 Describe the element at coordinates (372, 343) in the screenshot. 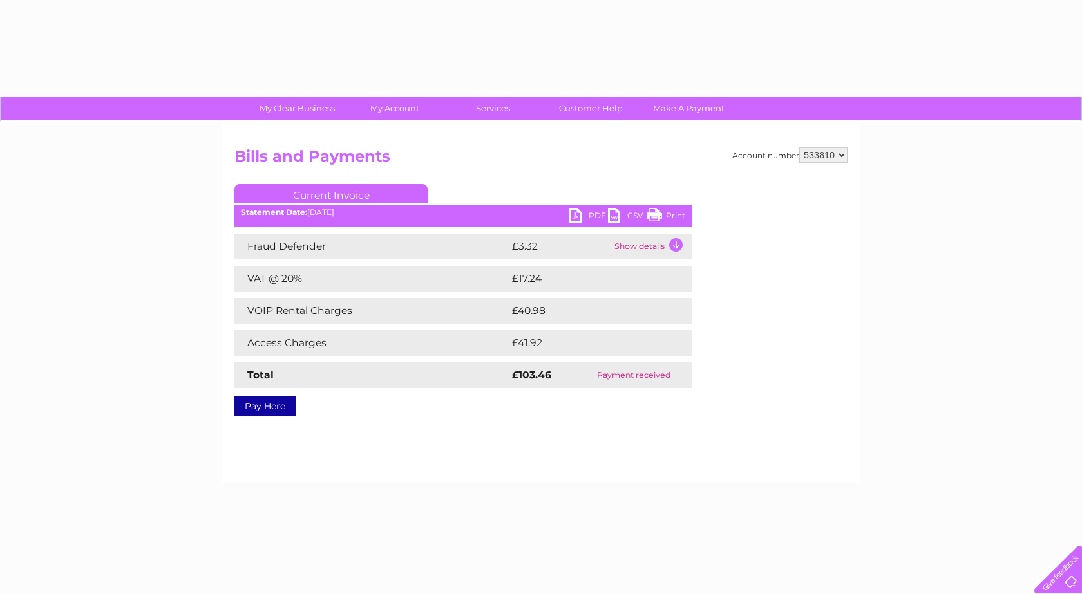

I see `td: Access Charges` at that location.